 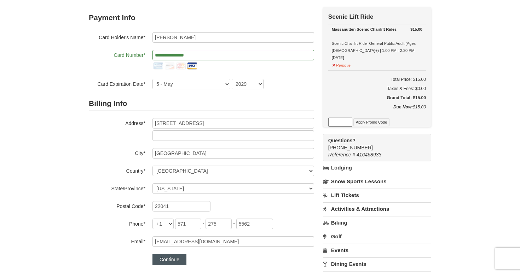 I want to click on div: $15.00, so click(x=377, y=111).